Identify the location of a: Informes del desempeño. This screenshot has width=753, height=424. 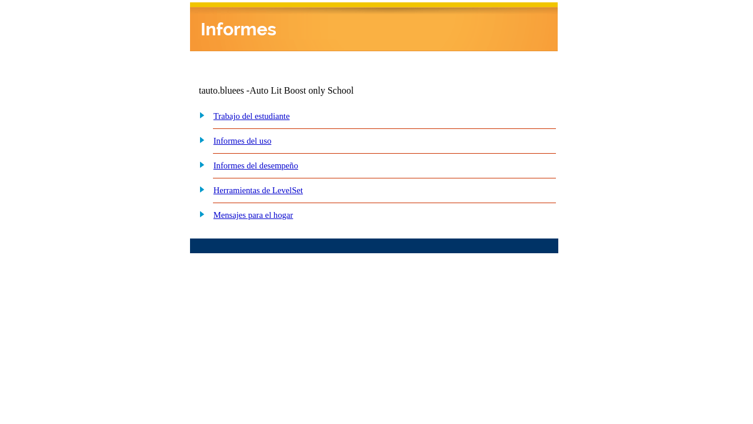
(256, 165).